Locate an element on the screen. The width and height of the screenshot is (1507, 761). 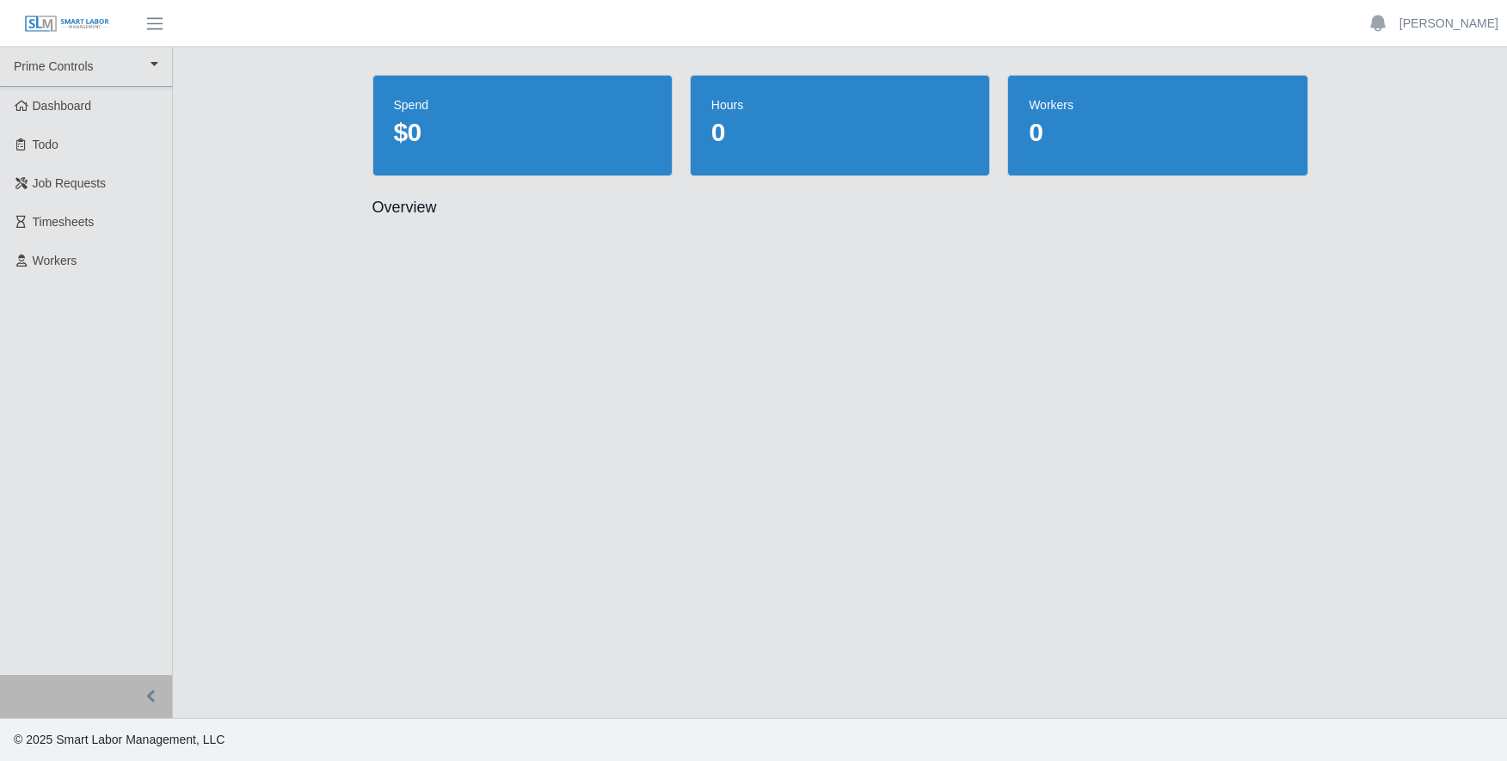
span: Dashboard is located at coordinates (62, 106).